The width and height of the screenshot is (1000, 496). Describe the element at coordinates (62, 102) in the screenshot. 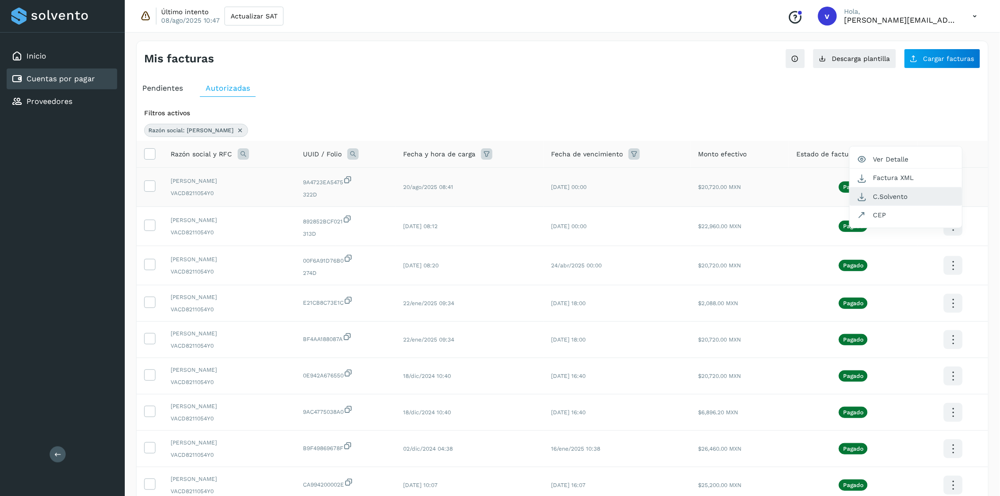

I see `div: Proveedores` at that location.